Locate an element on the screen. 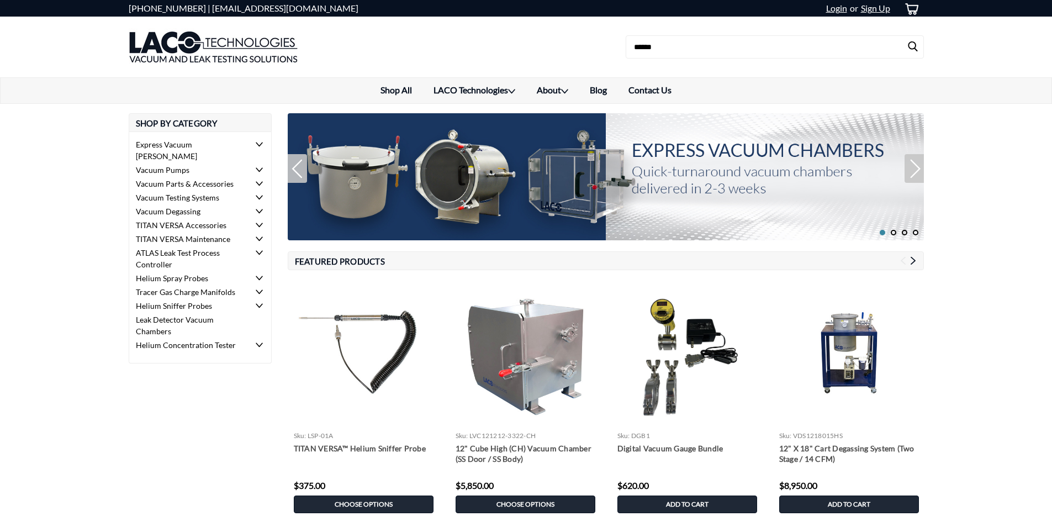 This screenshot has height=532, width=1052. img: Digital Vacuum Gauge Bundle is located at coordinates (687, 352).